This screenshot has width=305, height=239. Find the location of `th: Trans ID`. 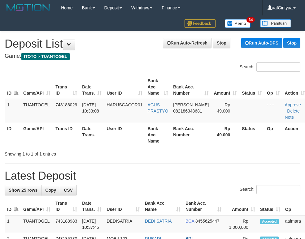

th: Trans ID is located at coordinates (66, 135).